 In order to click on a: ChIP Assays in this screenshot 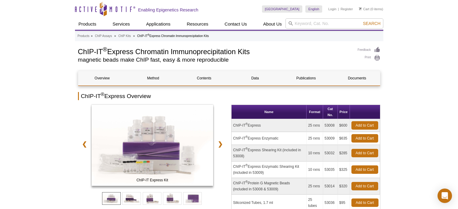, I will do `click(103, 36)`.